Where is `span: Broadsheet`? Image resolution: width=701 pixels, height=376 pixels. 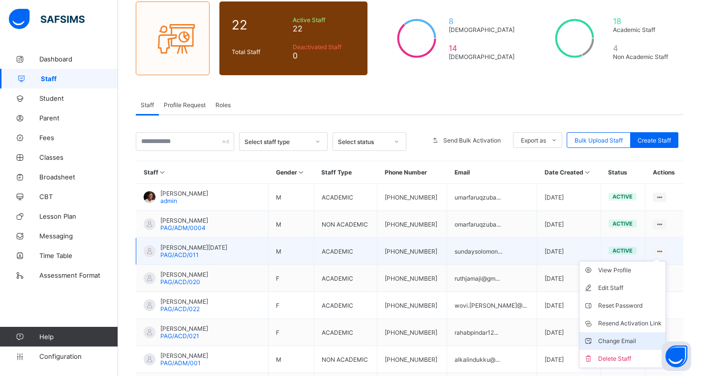 span: Broadsheet is located at coordinates (79, 177).